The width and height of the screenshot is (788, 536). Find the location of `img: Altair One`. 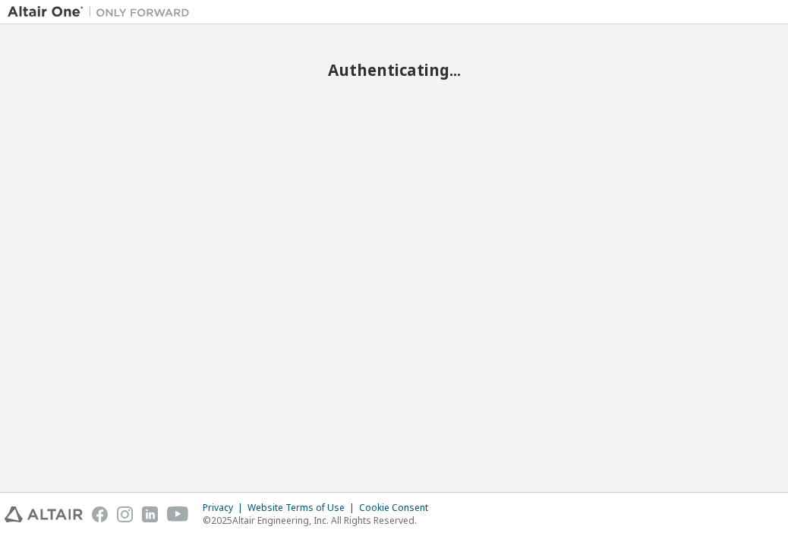

img: Altair One is located at coordinates (103, 12).